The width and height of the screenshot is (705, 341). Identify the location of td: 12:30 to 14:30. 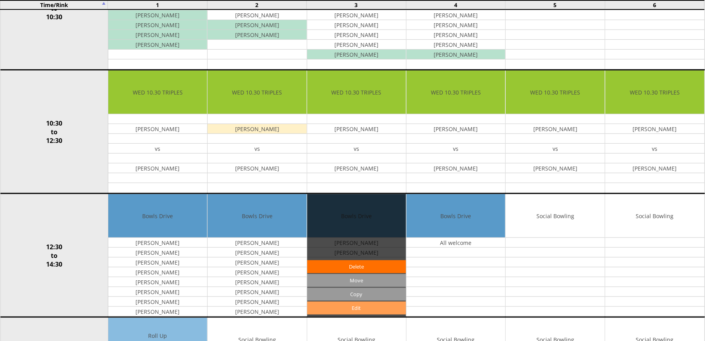
(54, 256).